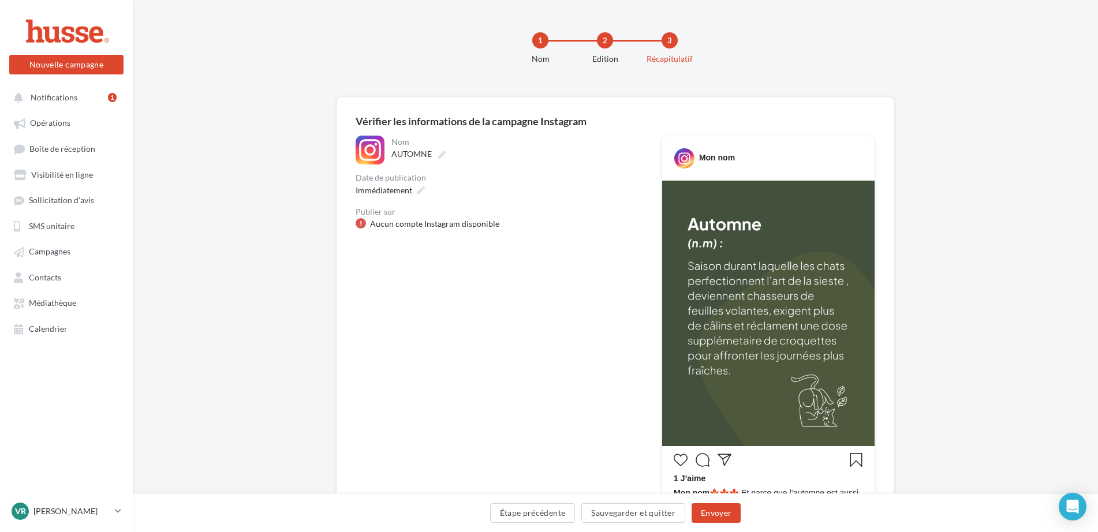 This screenshot has width=1098, height=532. What do you see at coordinates (703, 460) in the screenshot?
I see `svg: Commenter` at bounding box center [703, 460].